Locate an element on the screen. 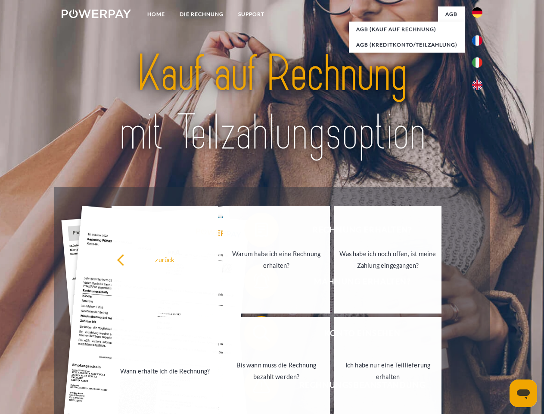  img: it is located at coordinates (478, 62).